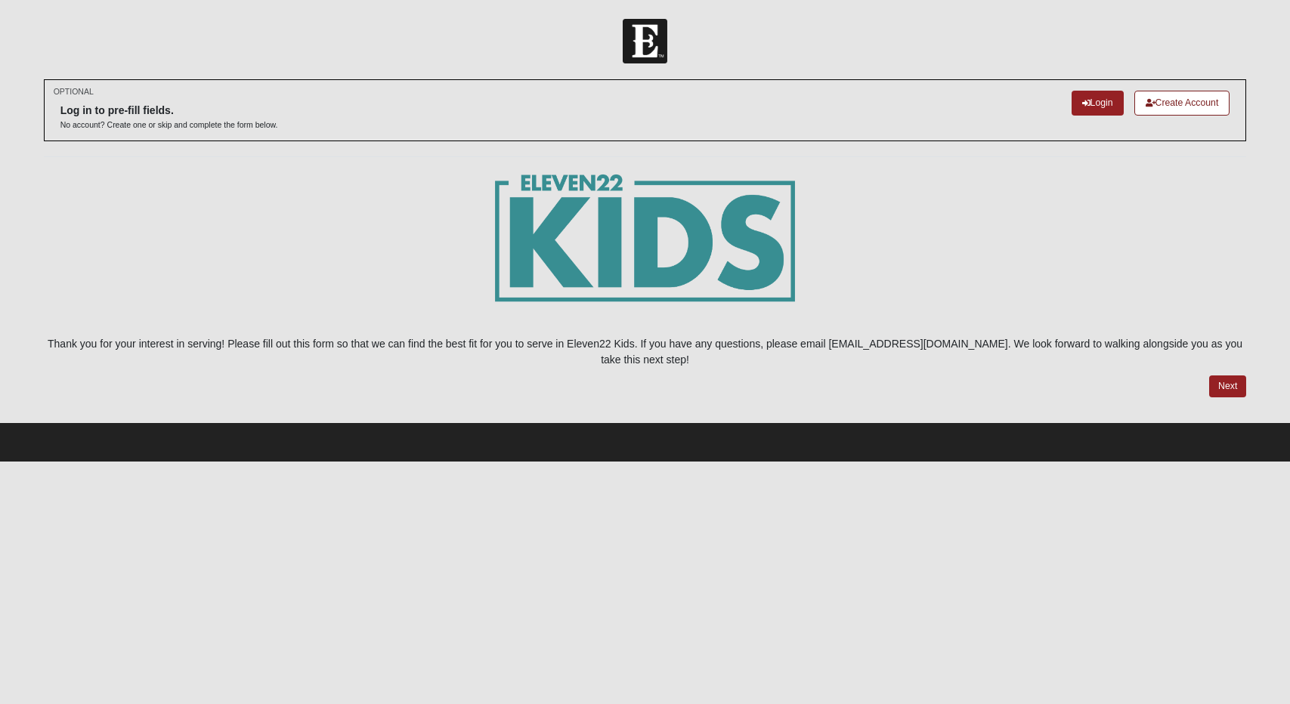  What do you see at coordinates (73, 91) in the screenshot?
I see `small: OPTIONAL` at bounding box center [73, 91].